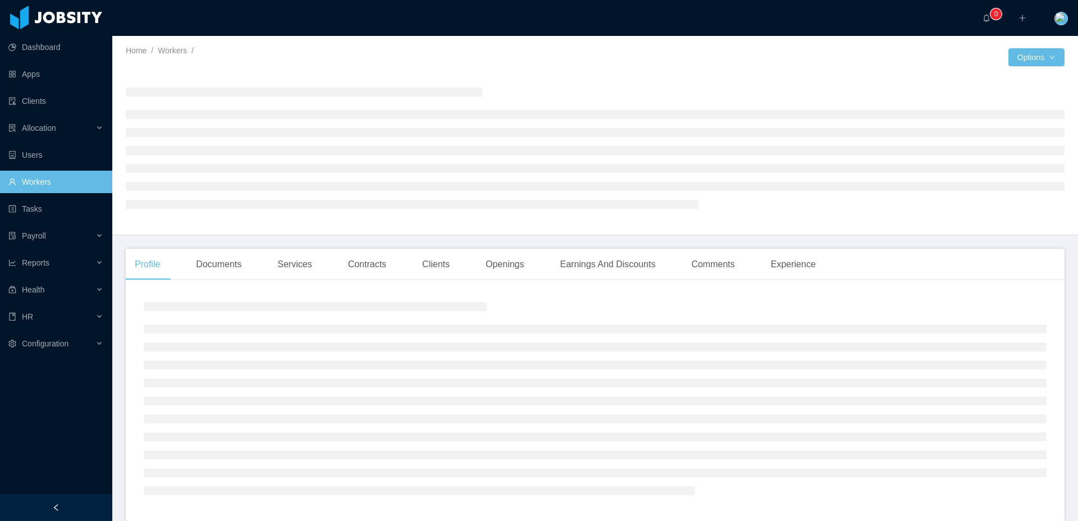  What do you see at coordinates (56, 101) in the screenshot?
I see `a: icon: auditClients` at bounding box center [56, 101].